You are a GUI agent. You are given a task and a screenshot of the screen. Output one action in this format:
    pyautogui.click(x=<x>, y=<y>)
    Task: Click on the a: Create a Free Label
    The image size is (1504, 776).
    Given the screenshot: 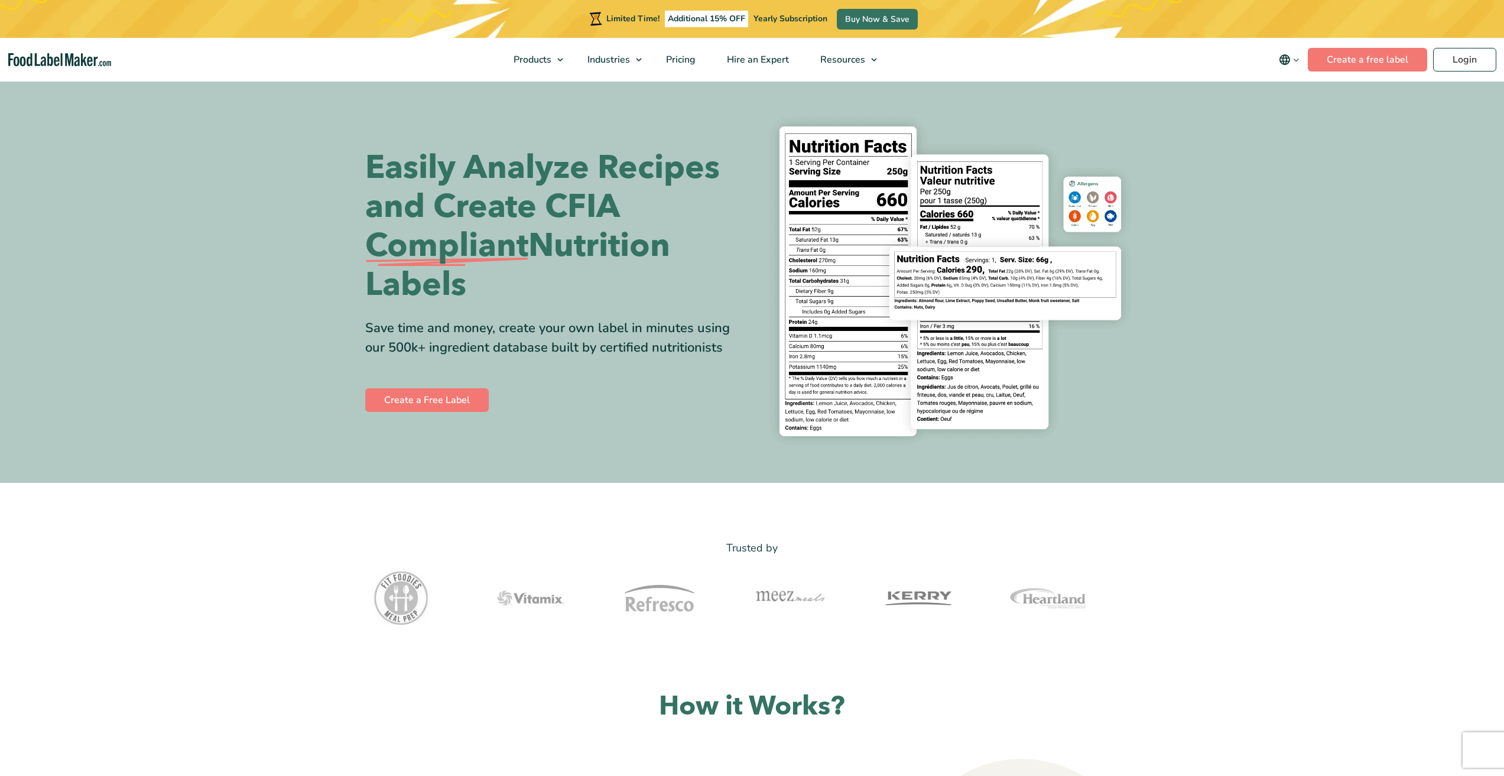 What is the action you would take?
    pyautogui.click(x=427, y=400)
    